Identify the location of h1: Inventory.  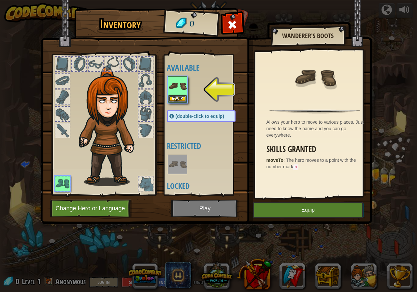
(120, 24).